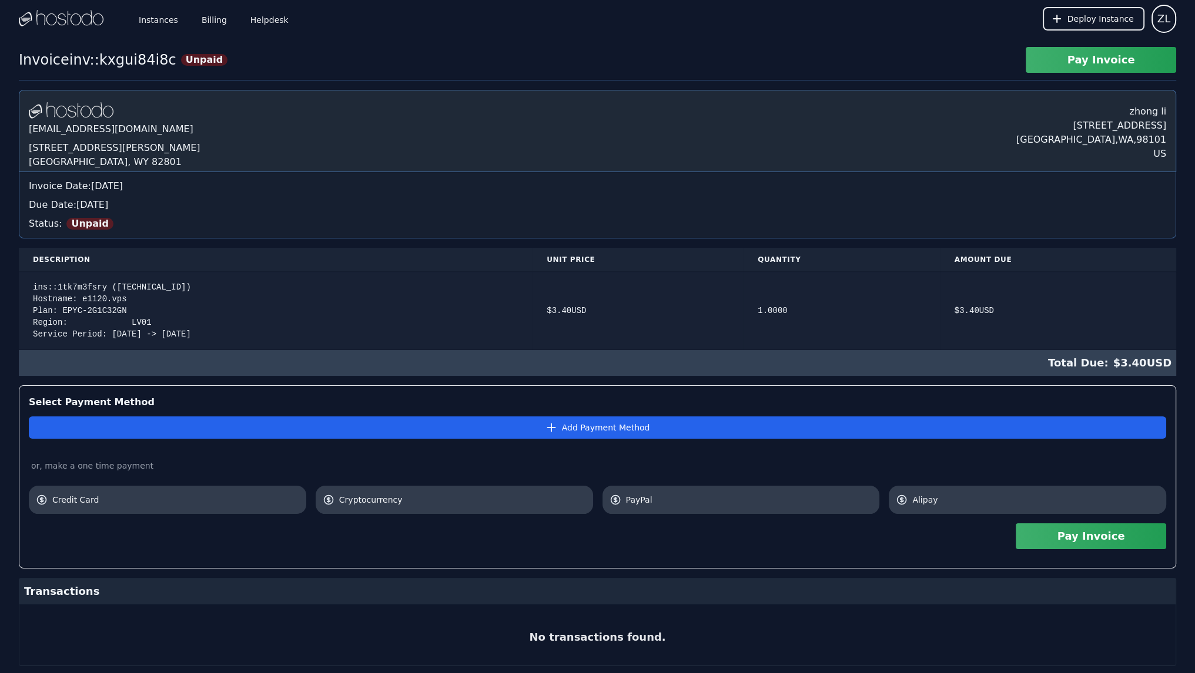  I want to click on div: Transactions, so click(597, 592).